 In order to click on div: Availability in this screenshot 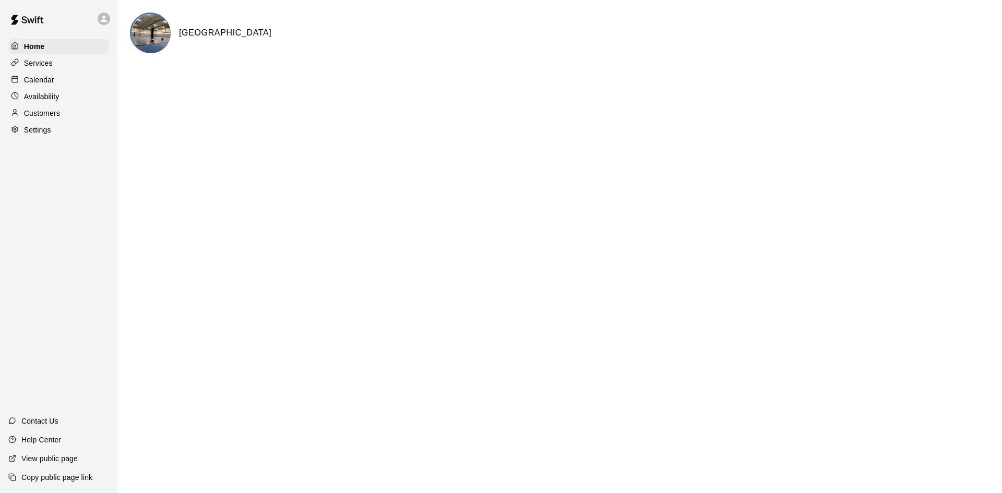, I will do `click(58, 97)`.